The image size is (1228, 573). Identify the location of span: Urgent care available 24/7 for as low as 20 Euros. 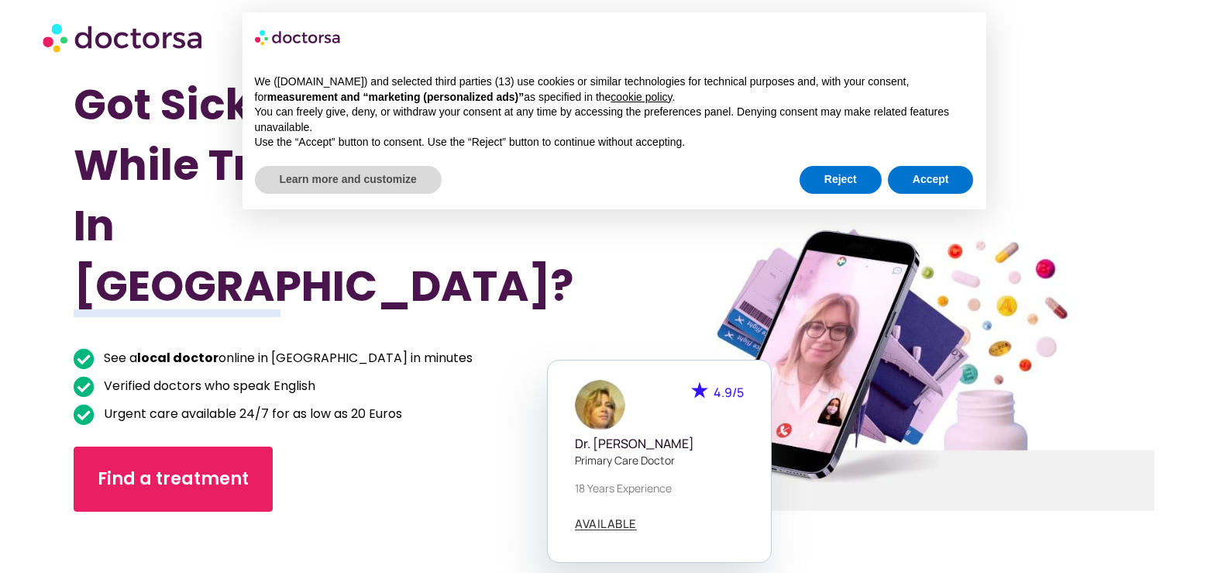
(251, 414).